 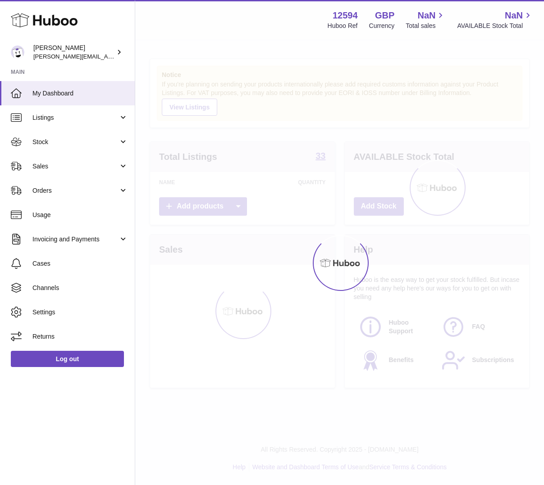 I want to click on span: Invoicing and Payments, so click(x=75, y=239).